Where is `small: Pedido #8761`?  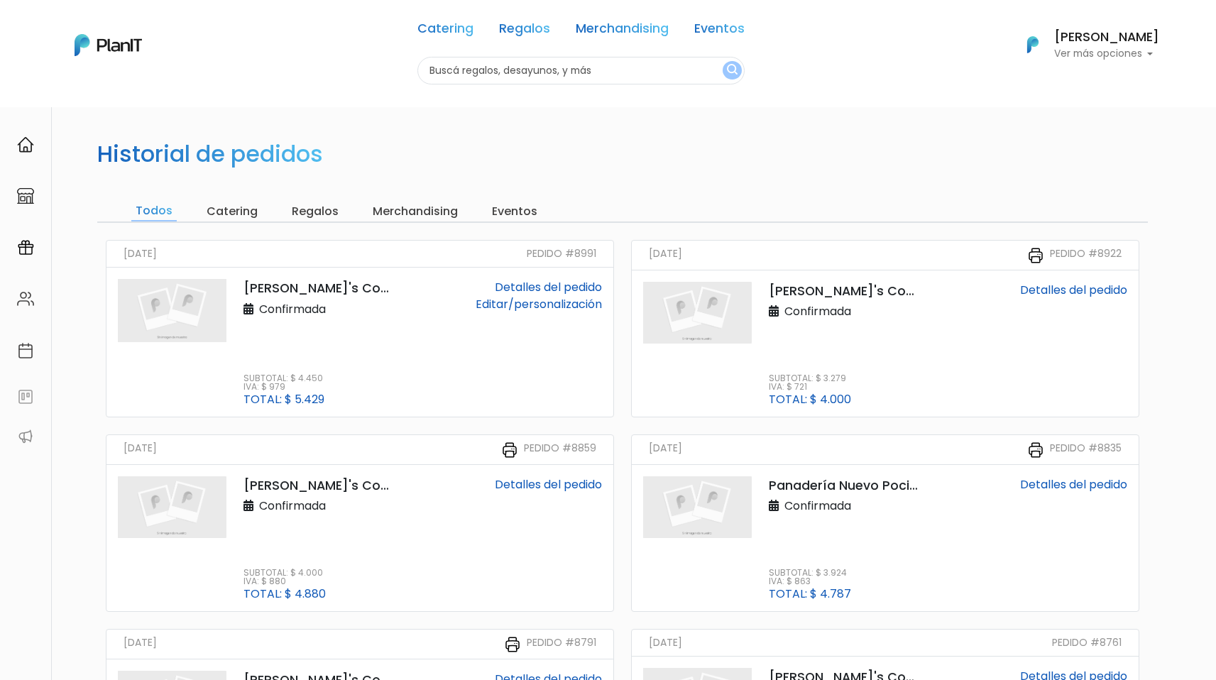 small: Pedido #8761 is located at coordinates (1087, 642).